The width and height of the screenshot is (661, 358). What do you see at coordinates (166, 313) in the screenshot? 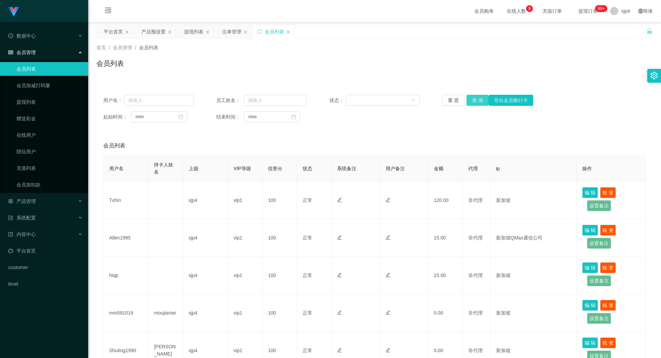
I see `td: moujiamei` at bounding box center [166, 313].